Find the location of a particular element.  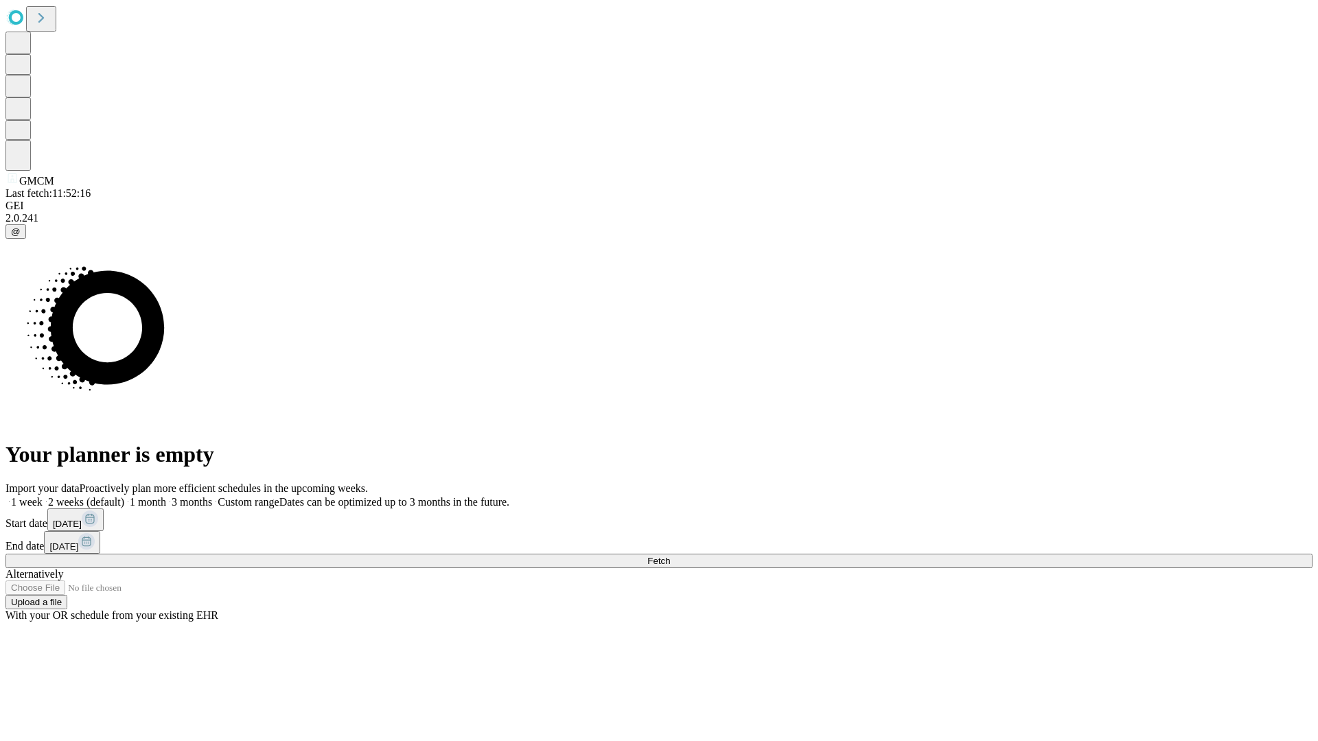

span: GMCM is located at coordinates (36, 180).